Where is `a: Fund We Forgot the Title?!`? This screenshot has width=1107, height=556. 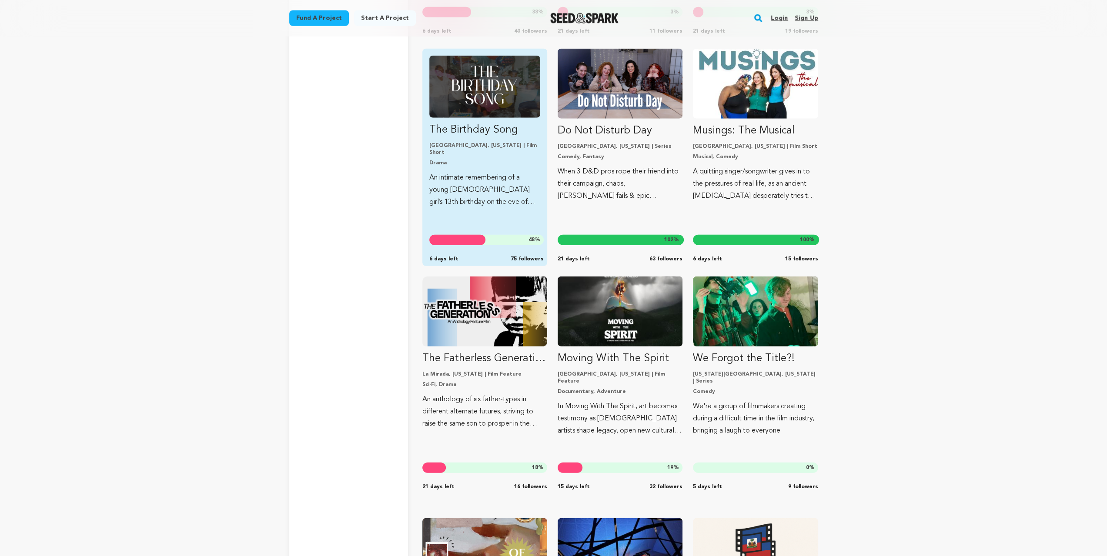 a: Fund We Forgot the Title?! is located at coordinates (755, 357).